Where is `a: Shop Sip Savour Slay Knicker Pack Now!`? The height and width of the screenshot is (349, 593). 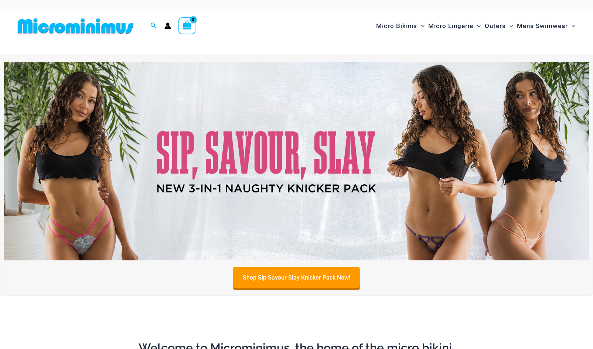
a: Shop Sip Savour Slay Knicker Pack Now! is located at coordinates (297, 278).